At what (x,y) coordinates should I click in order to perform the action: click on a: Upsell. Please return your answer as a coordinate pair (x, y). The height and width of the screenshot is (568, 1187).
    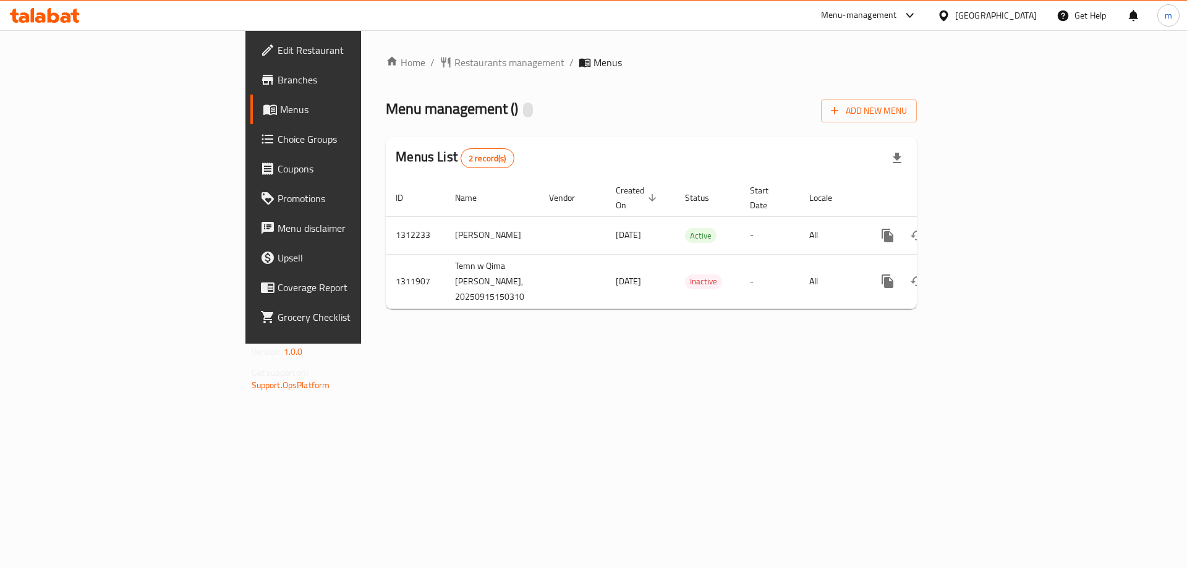
    Looking at the image, I should click on (347, 258).